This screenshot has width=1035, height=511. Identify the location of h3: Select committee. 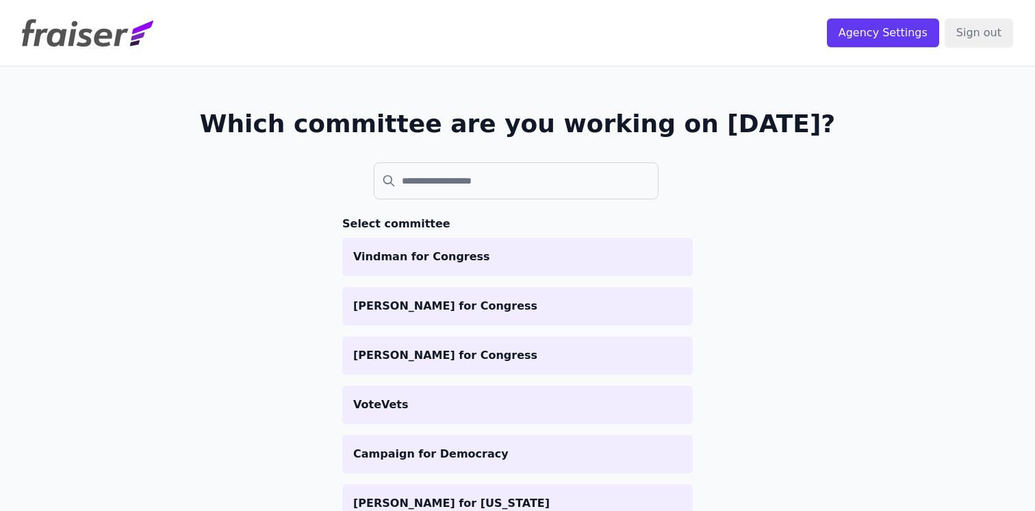
(518, 224).